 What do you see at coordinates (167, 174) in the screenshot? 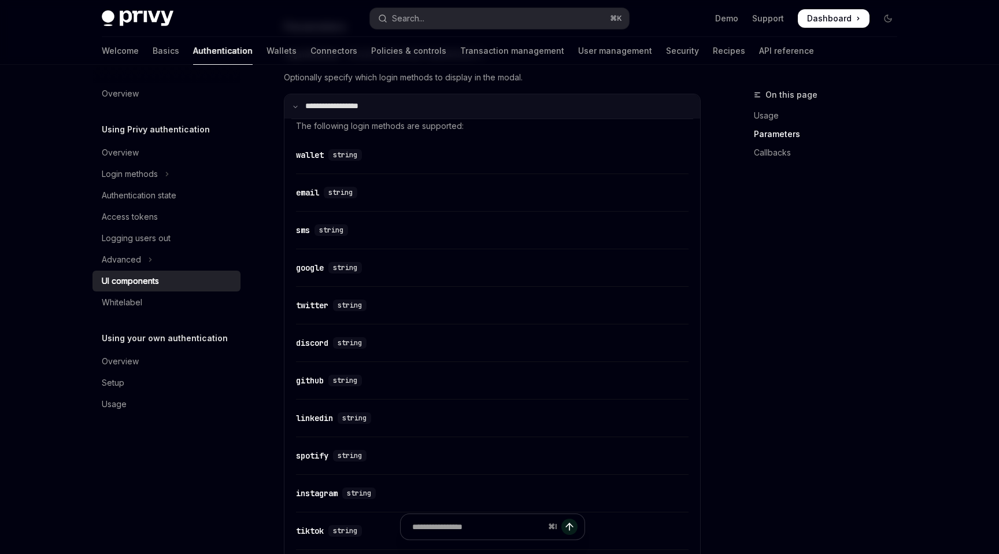
I see `button: Toggle Login methods section` at bounding box center [167, 174].